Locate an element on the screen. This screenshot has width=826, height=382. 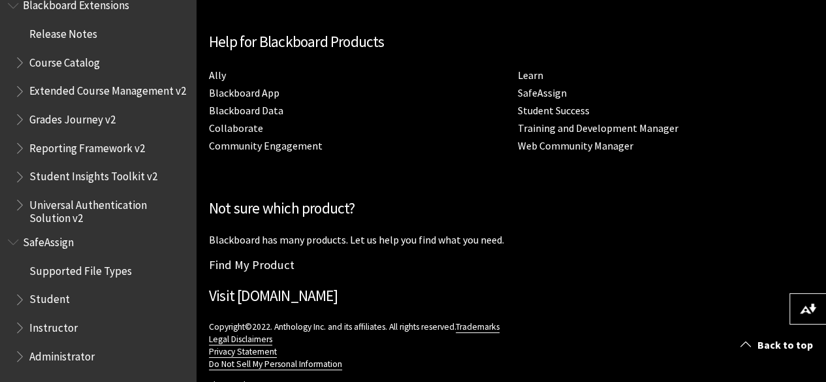
a: SafeAssign is located at coordinates (542, 93).